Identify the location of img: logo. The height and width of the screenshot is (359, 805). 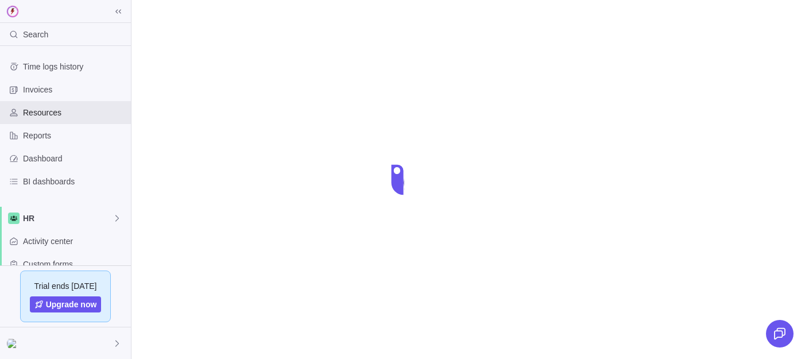
(13, 11).